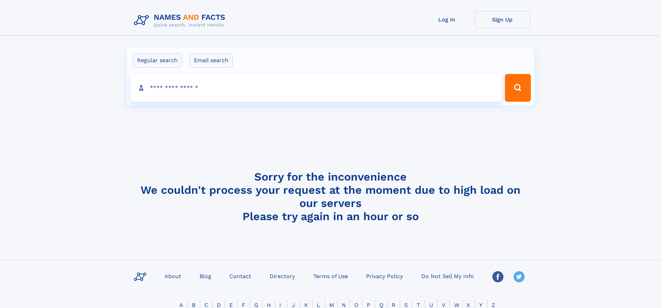 The height and width of the screenshot is (308, 661). Describe the element at coordinates (282, 275) in the screenshot. I see `a: Directory` at that location.